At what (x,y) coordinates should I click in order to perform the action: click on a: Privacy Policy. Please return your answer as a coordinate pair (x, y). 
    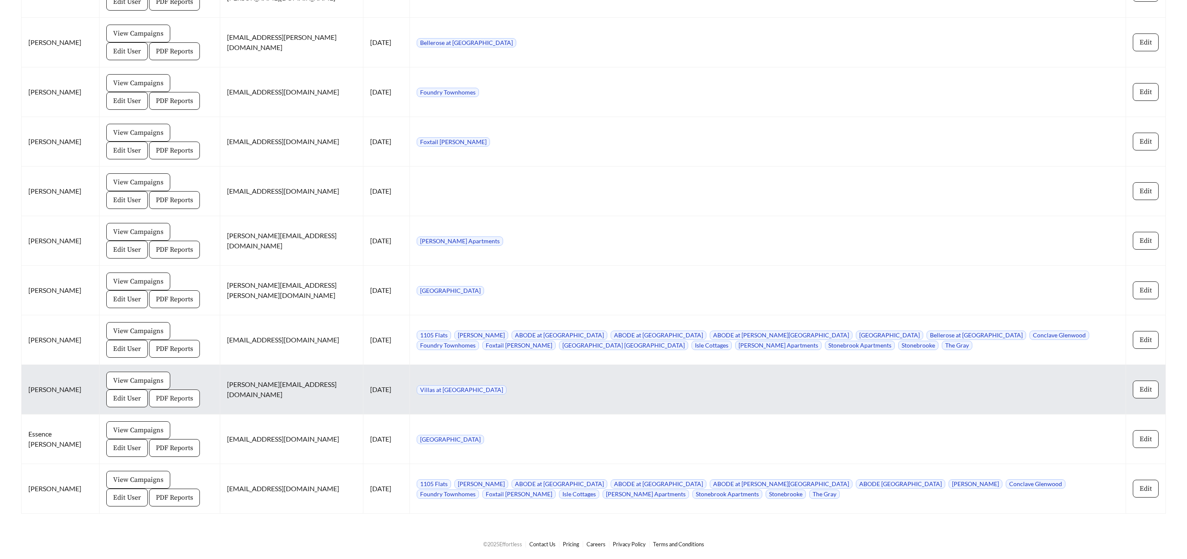
    Looking at the image, I should click on (629, 544).